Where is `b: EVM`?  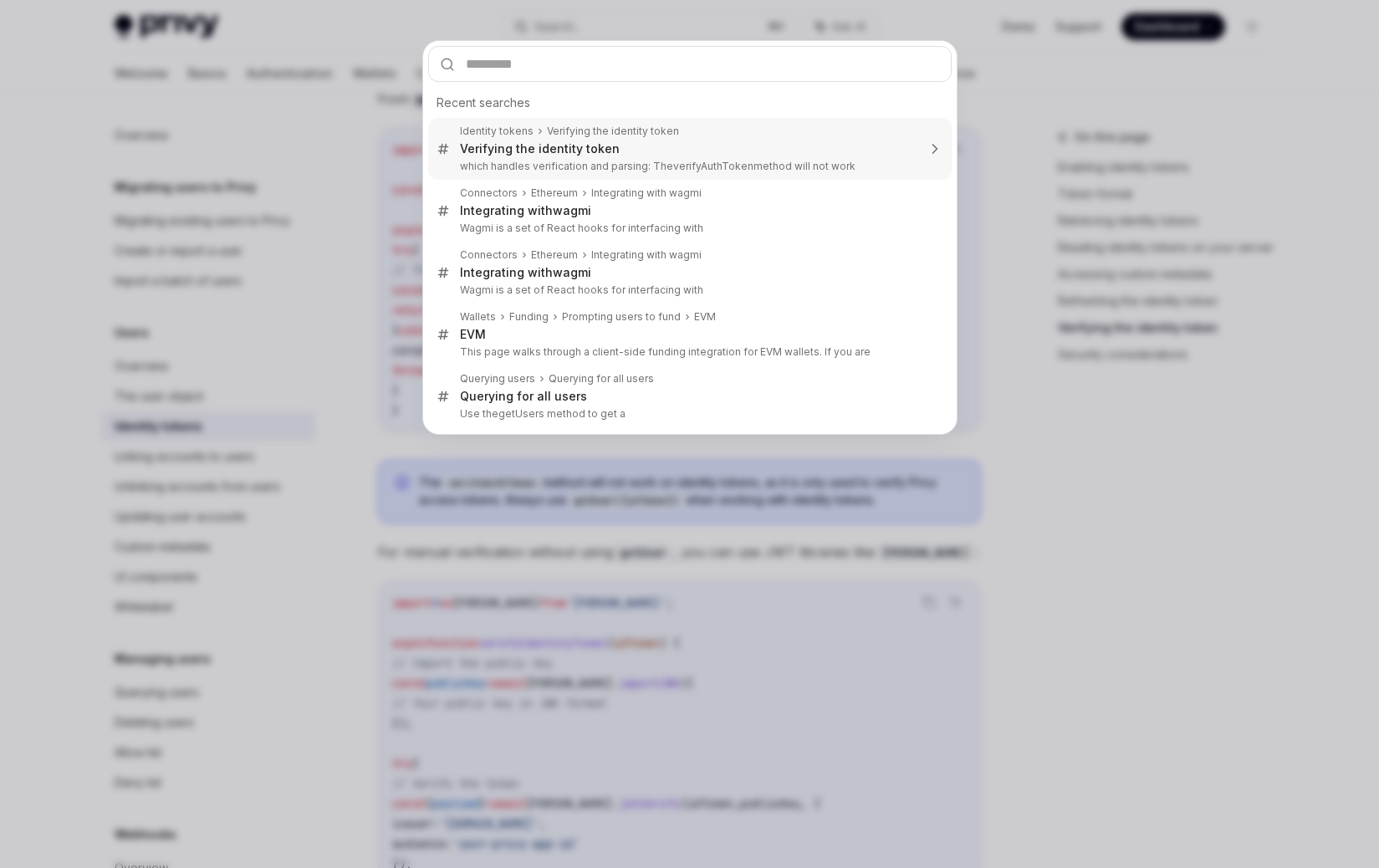
b: EVM is located at coordinates (472, 334).